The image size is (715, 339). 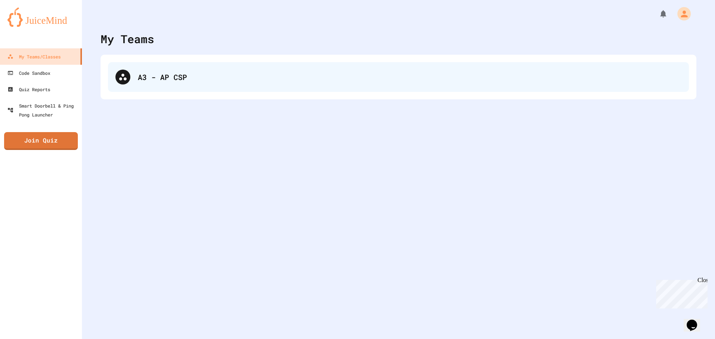 What do you see at coordinates (34, 57) in the screenshot?
I see `div: My Teams/Classes` at bounding box center [34, 57].